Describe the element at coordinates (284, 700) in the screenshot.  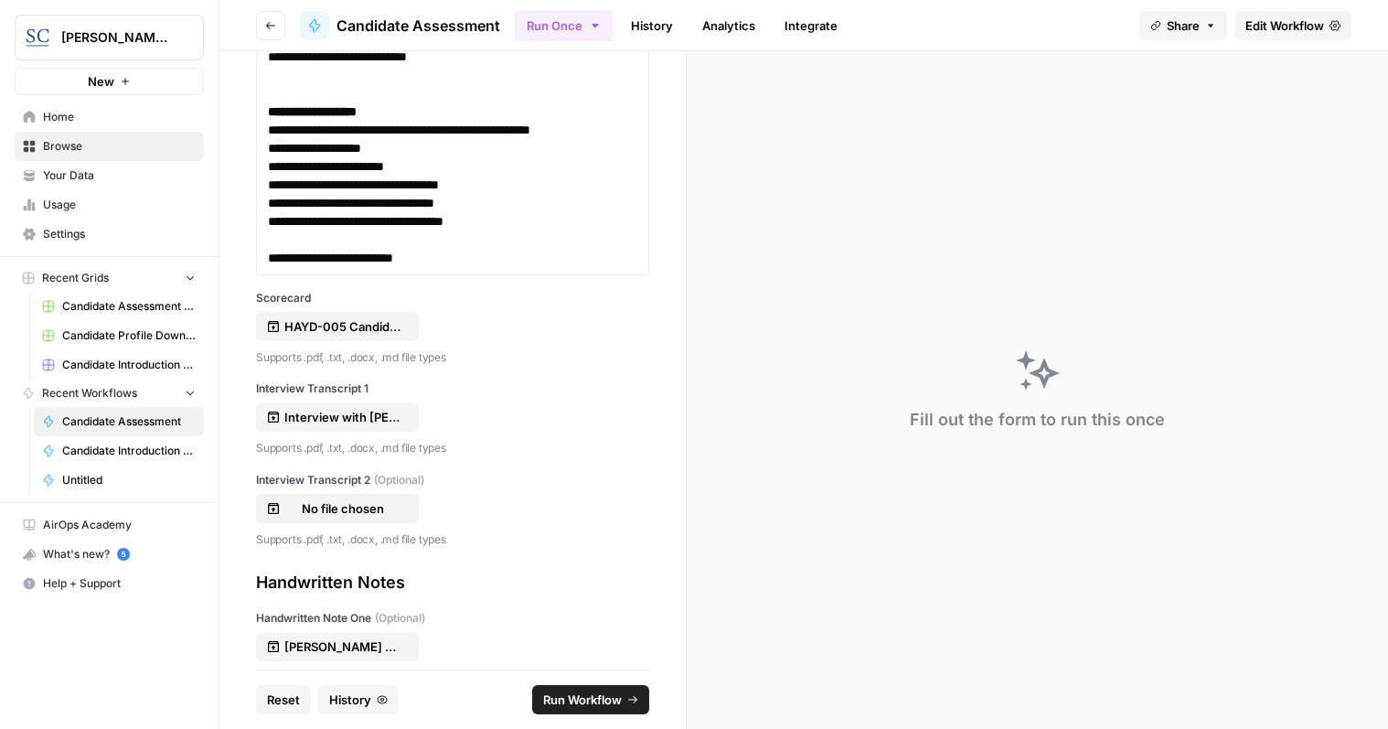
I see `span: Reset` at that location.